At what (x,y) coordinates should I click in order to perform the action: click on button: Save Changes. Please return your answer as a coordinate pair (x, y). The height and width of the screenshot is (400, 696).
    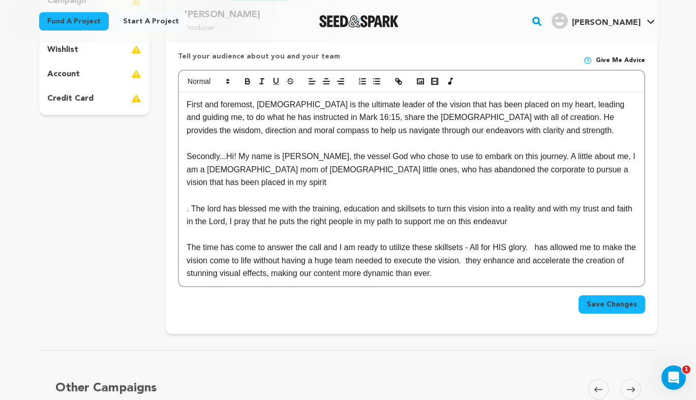
    Looking at the image, I should click on (611, 304).